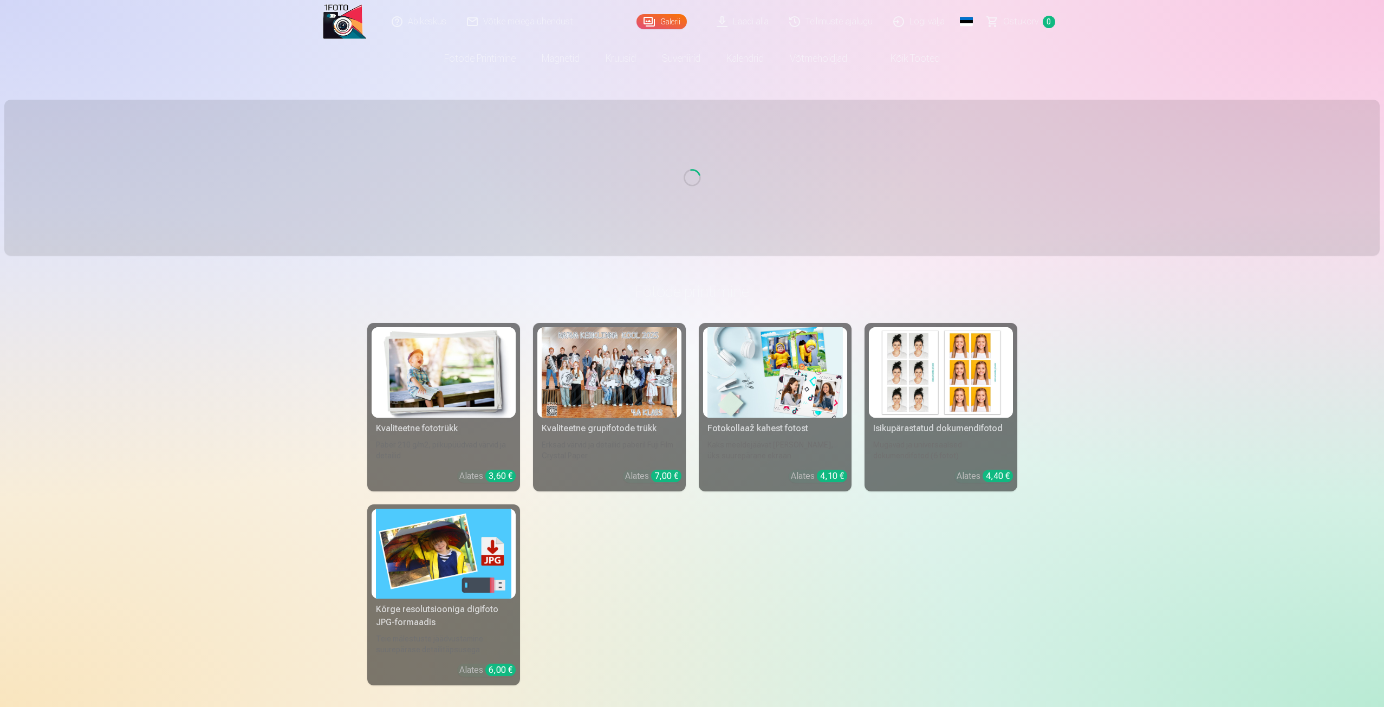  I want to click on a: Suveniirid, so click(681, 59).